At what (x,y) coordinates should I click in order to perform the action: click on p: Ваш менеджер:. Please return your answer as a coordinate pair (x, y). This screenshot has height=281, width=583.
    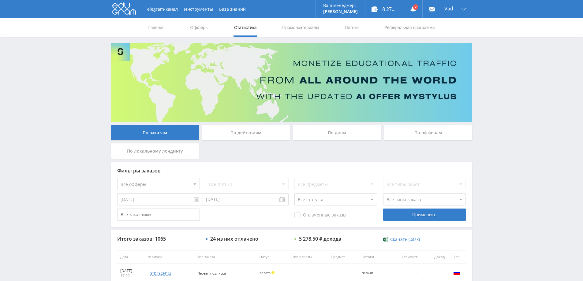
    Looking at the image, I should click on (340, 6).